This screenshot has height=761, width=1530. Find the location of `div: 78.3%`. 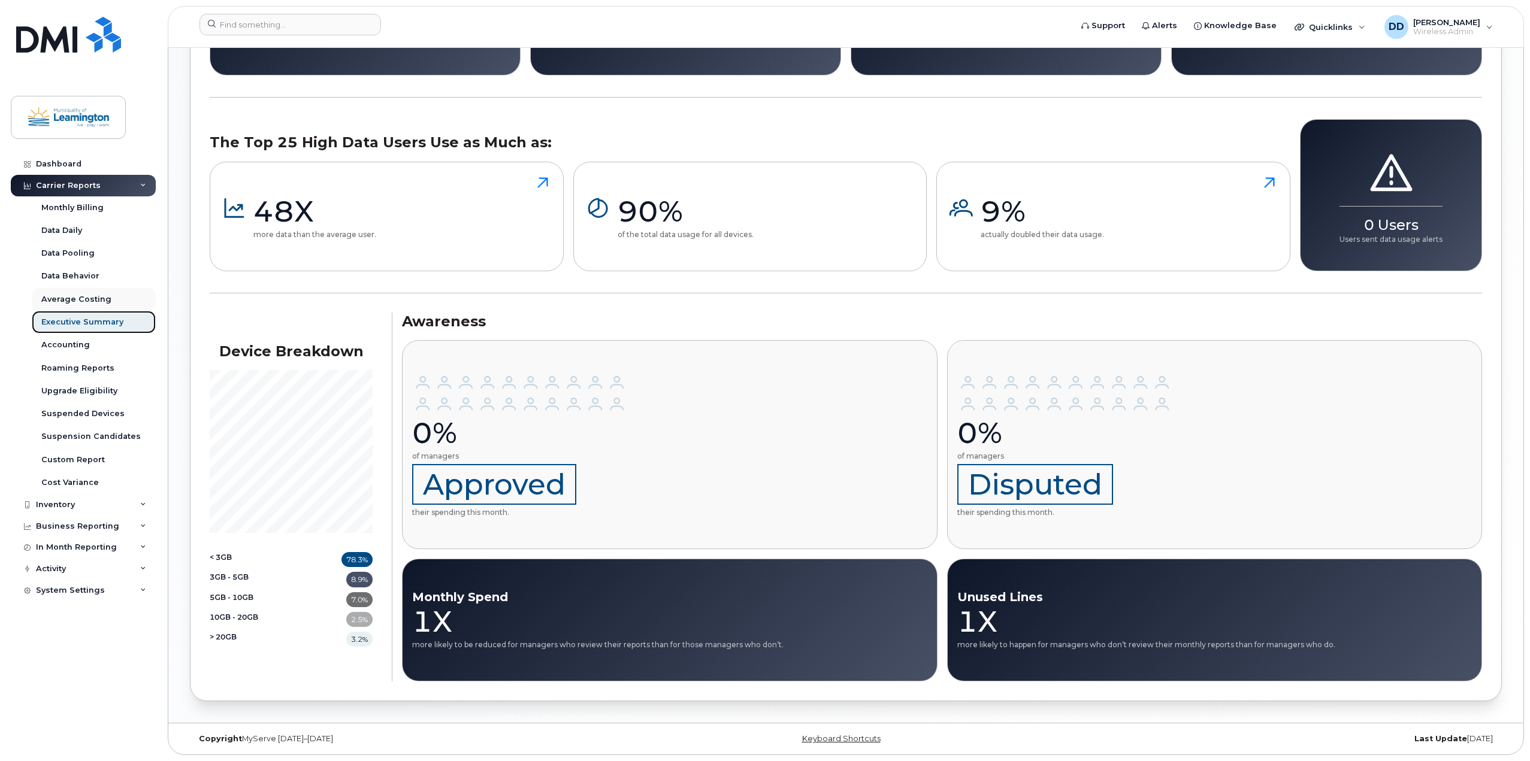

div: 78.3% is located at coordinates (357, 559).